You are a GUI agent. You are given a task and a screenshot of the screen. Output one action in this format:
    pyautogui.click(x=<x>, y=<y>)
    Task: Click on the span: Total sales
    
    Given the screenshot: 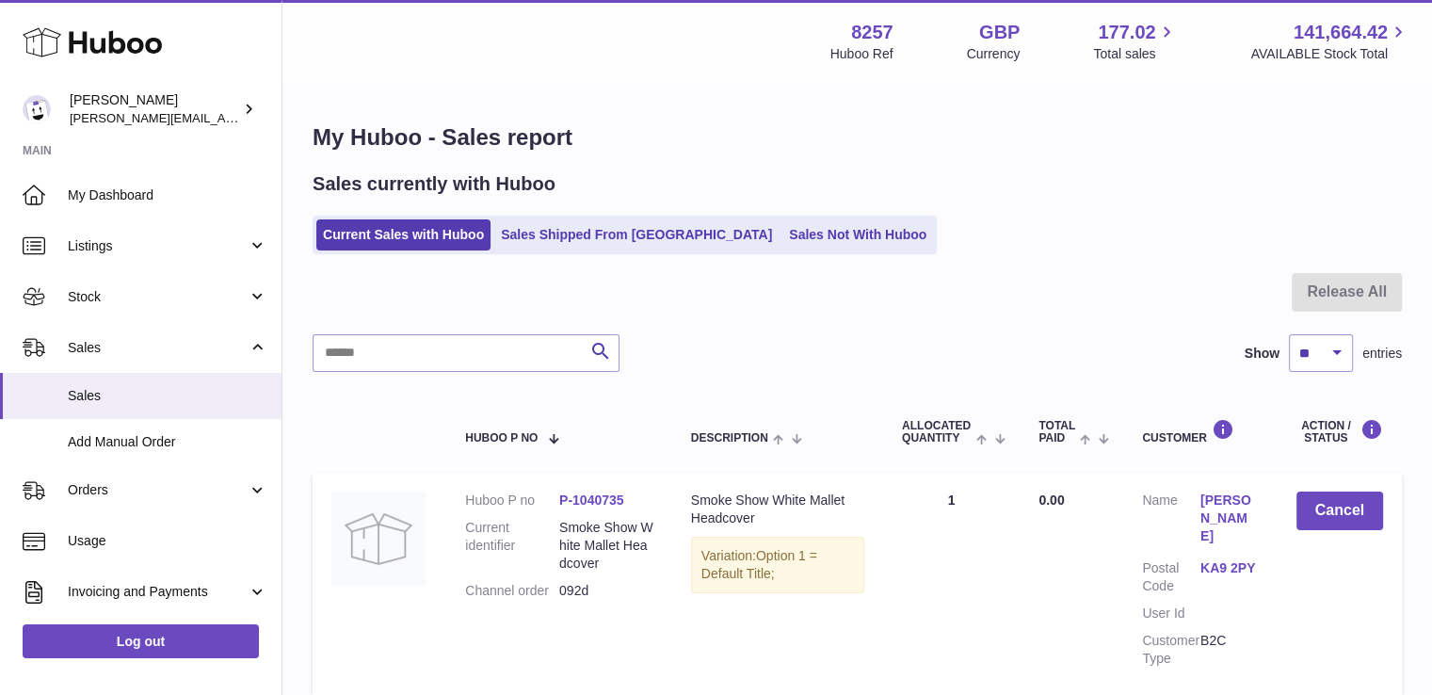 What is the action you would take?
    pyautogui.click(x=1134, y=54)
    